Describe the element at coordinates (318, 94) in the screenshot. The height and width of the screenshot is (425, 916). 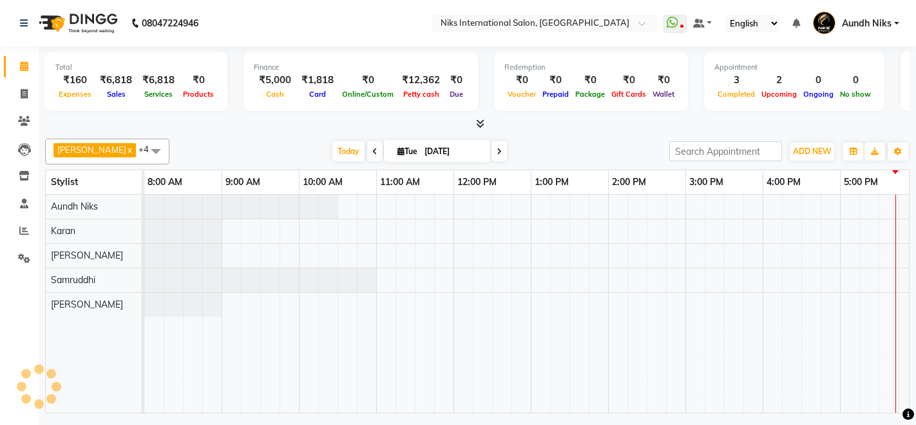
I see `span: Card` at that location.